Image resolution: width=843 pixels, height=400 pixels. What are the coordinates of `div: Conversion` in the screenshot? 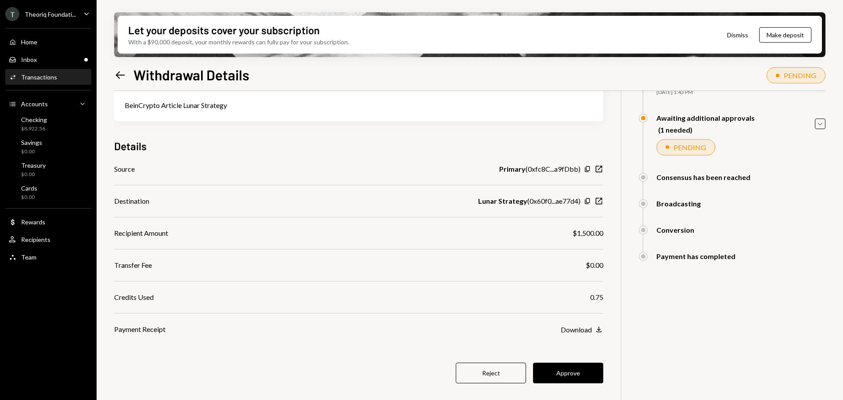 It's located at (675, 230).